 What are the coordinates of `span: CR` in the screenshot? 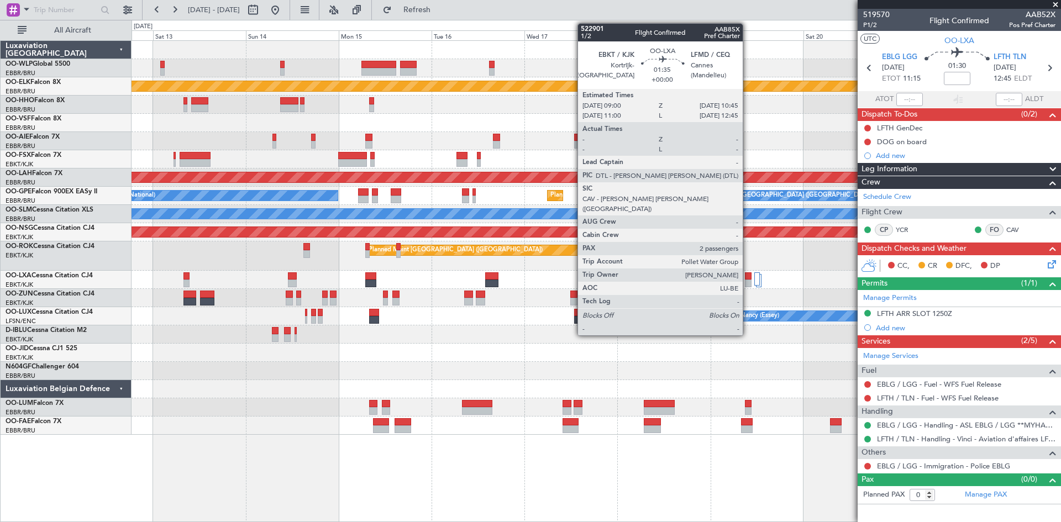 It's located at (933, 266).